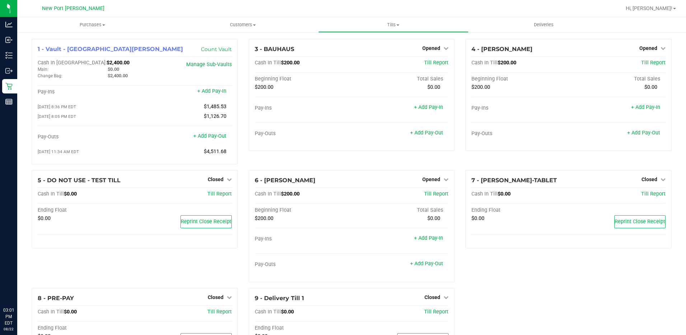  Describe the element at coordinates (215, 151) in the screenshot. I see `span: $4,511.68` at that location.